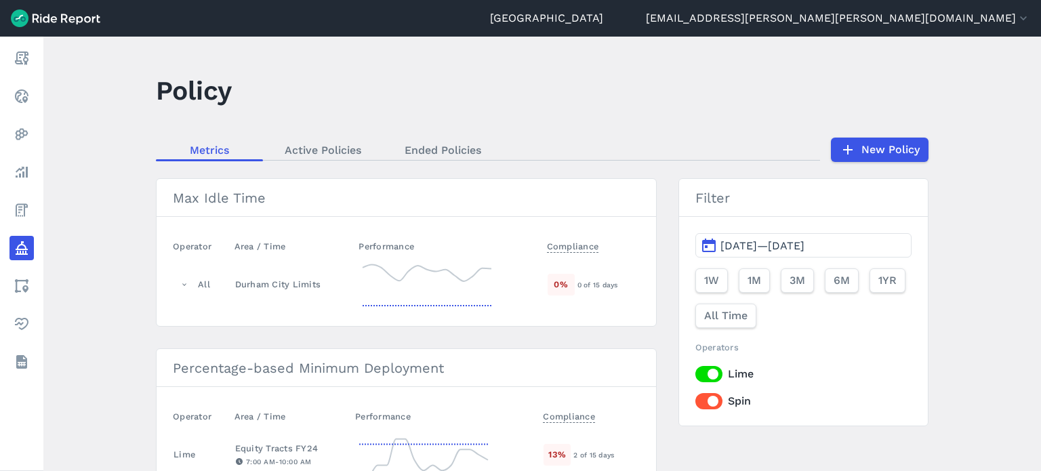 The image size is (1041, 471). I want to click on span: 6M, so click(842, 281).